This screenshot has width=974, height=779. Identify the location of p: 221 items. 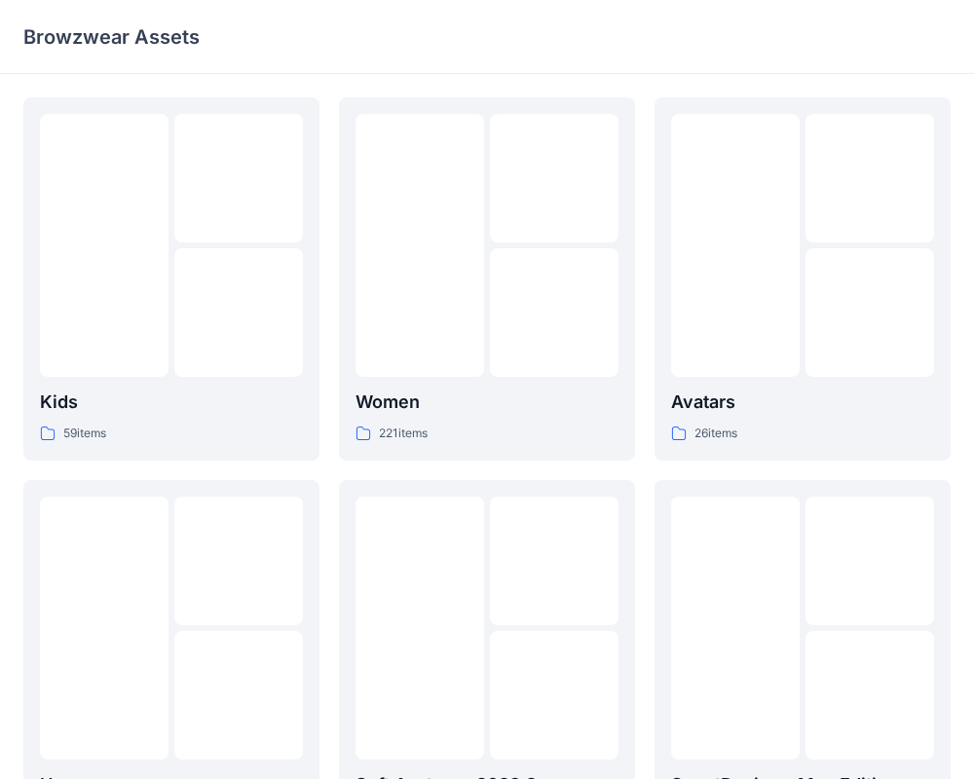
(403, 433).